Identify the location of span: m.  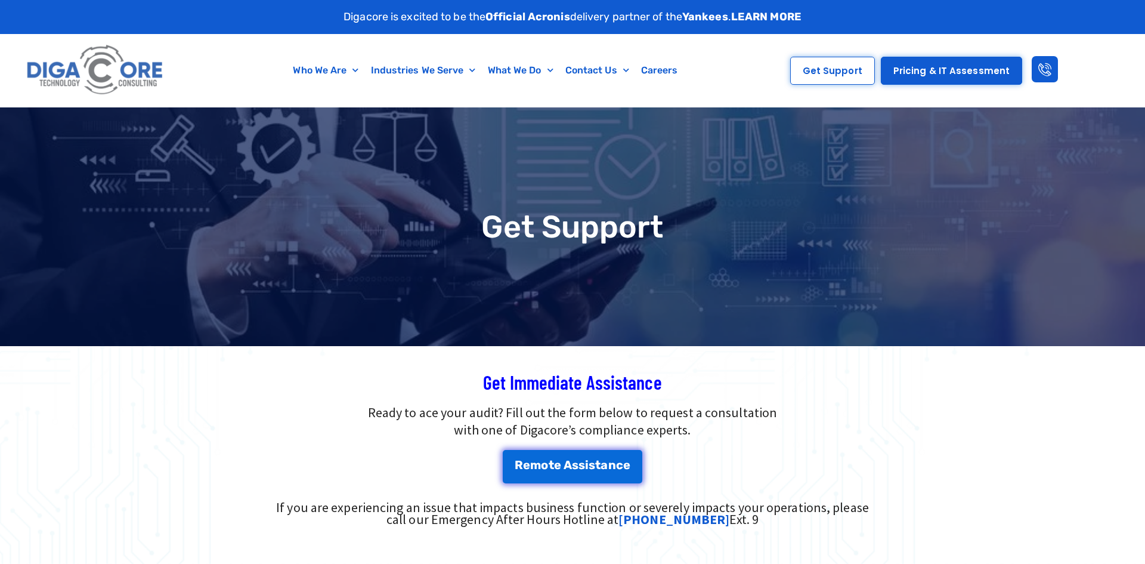
(536, 465).